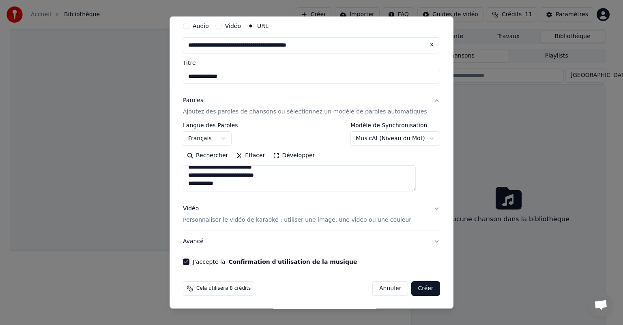  What do you see at coordinates (297, 220) in the screenshot?
I see `p: Personnaliser le vidéo de karaoké : utiliser une image, une vidéo ou une couleur` at bounding box center [297, 220].